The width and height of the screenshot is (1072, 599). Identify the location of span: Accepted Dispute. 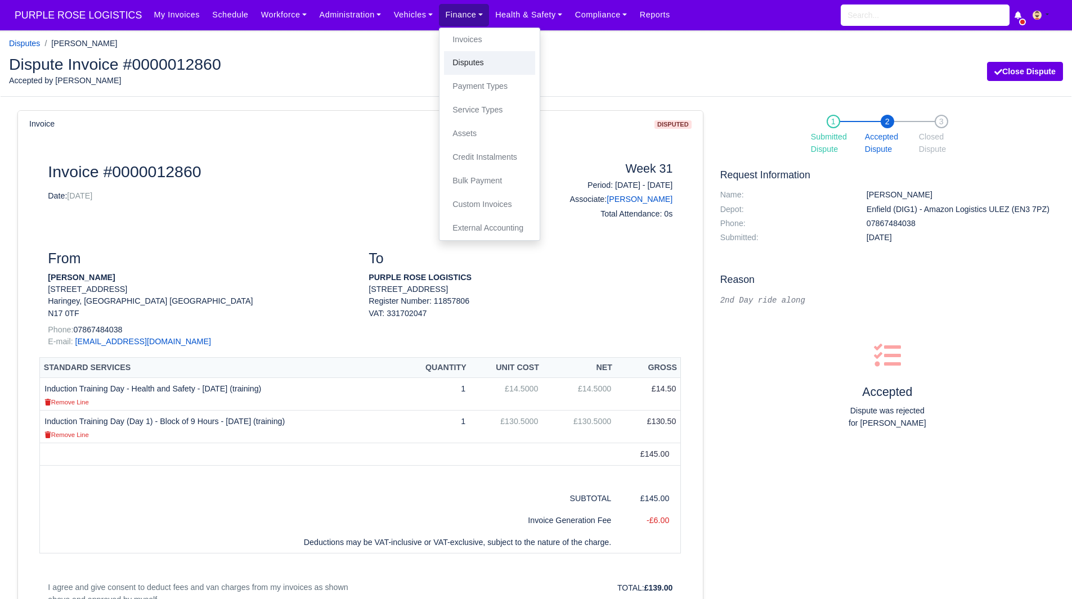
(887, 143).